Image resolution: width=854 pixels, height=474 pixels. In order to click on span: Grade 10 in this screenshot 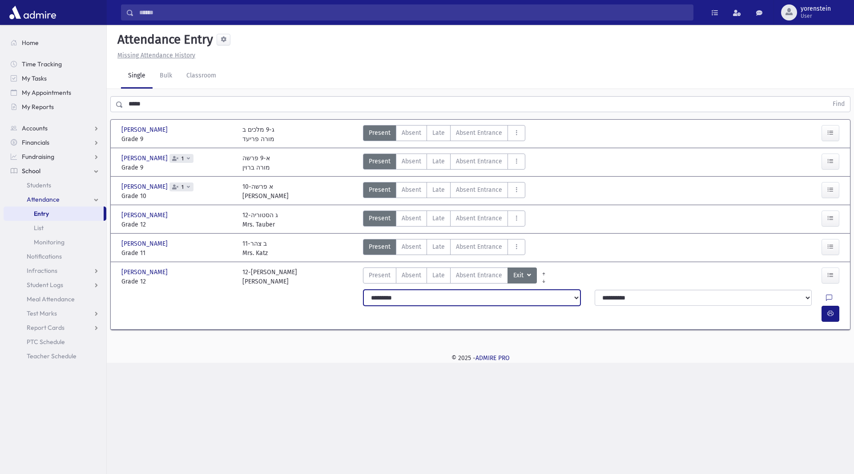, I will do `click(177, 196)`.